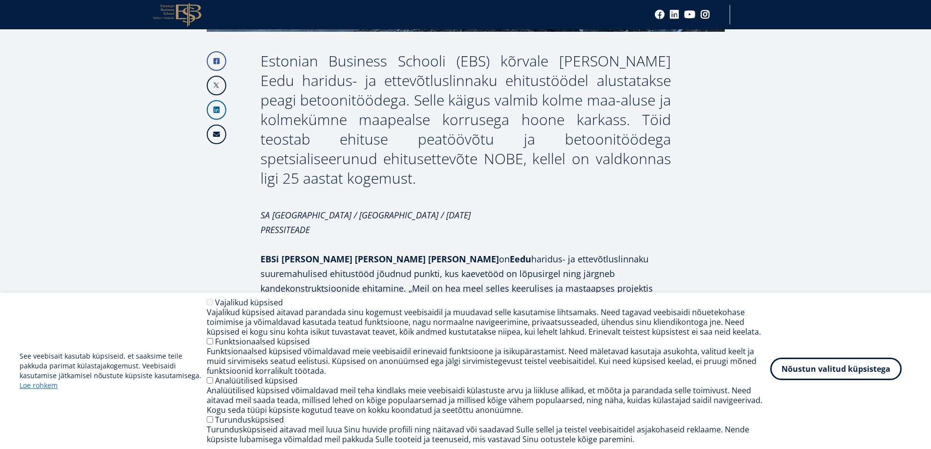 The image size is (931, 449). Describe the element at coordinates (488, 400) in the screenshot. I see `div: Analüütilised küpsised võimaldavad meil teha kindlaks meie veebisaidi külastuste arvu ja liikluse...` at that location.